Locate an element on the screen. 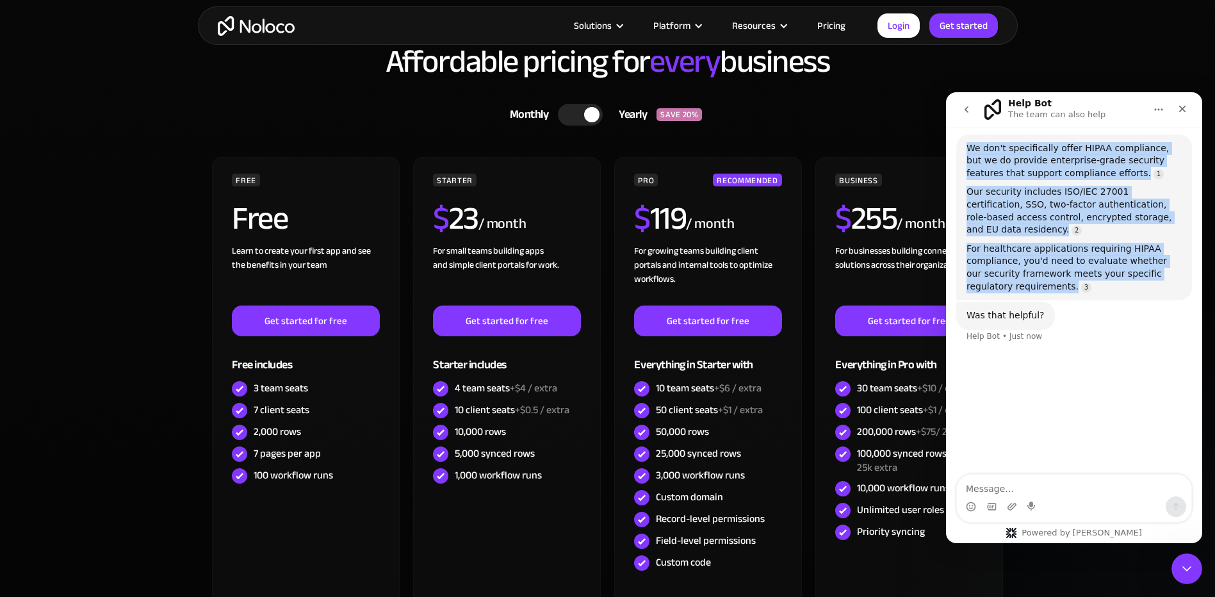 This screenshot has width=1215, height=597. button: Start recording is located at coordinates (86, 414).